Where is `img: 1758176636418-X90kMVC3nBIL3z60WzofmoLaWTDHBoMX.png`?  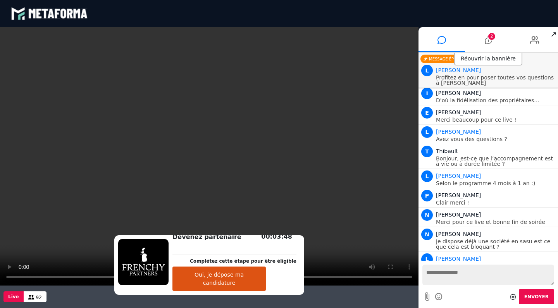 img: 1758176636418-X90kMVC3nBIL3z60WzofmoLaWTDHBoMX.png is located at coordinates (143, 262).